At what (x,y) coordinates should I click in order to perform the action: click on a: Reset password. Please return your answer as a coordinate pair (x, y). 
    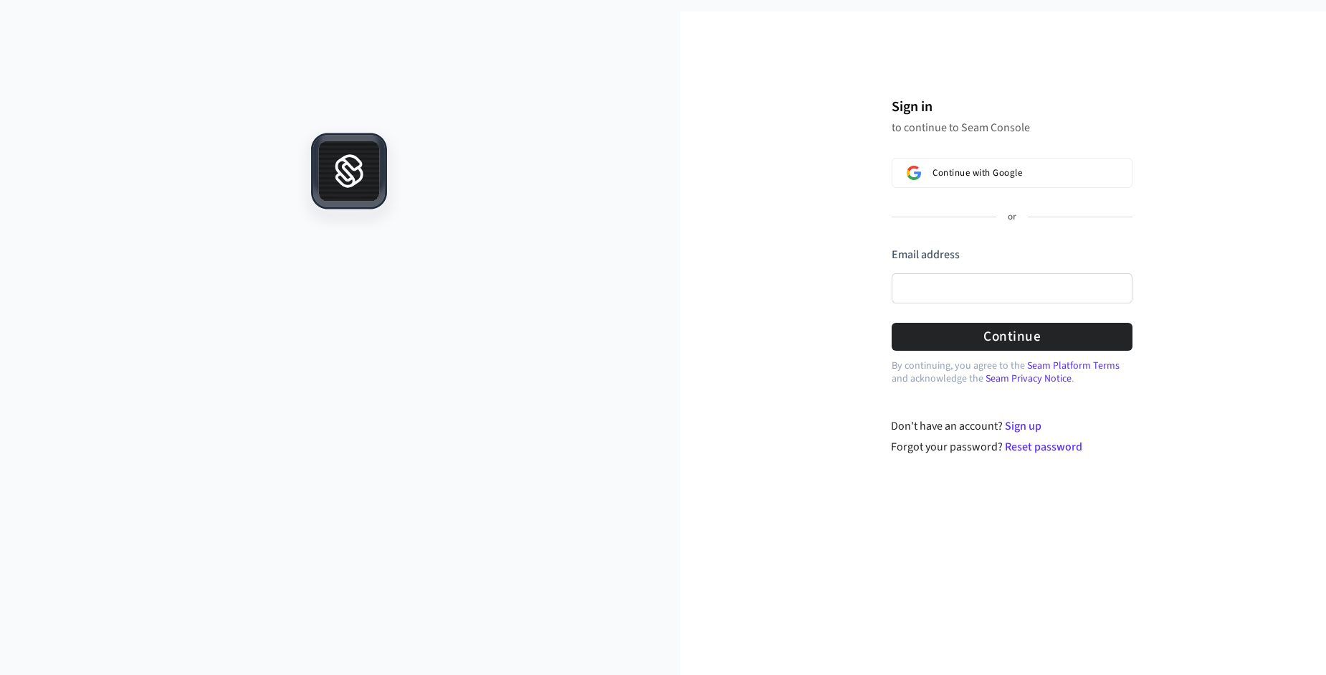
    Looking at the image, I should click on (1044, 447).